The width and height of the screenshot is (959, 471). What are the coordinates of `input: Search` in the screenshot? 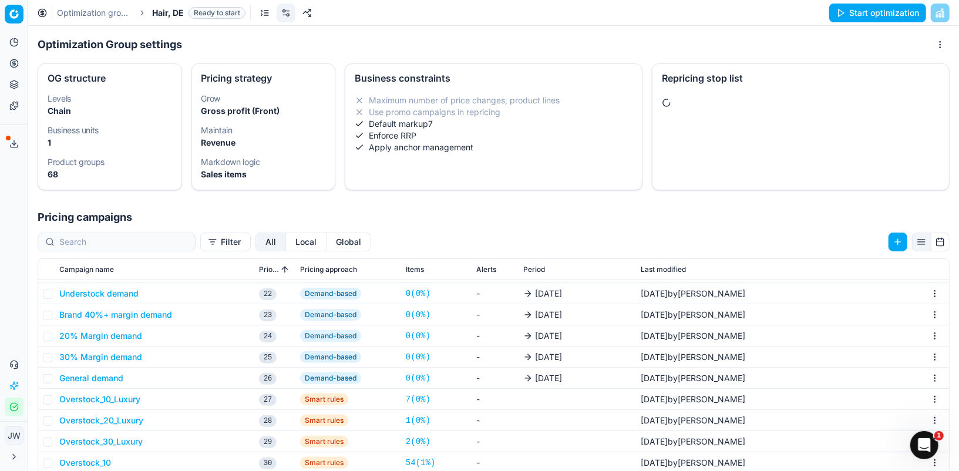 It's located at (123, 242).